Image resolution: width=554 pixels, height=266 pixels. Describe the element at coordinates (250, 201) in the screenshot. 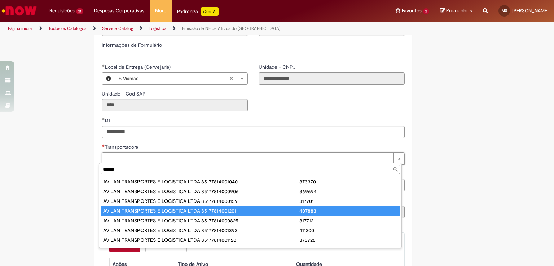

I see `div: 85177814000159` at that location.